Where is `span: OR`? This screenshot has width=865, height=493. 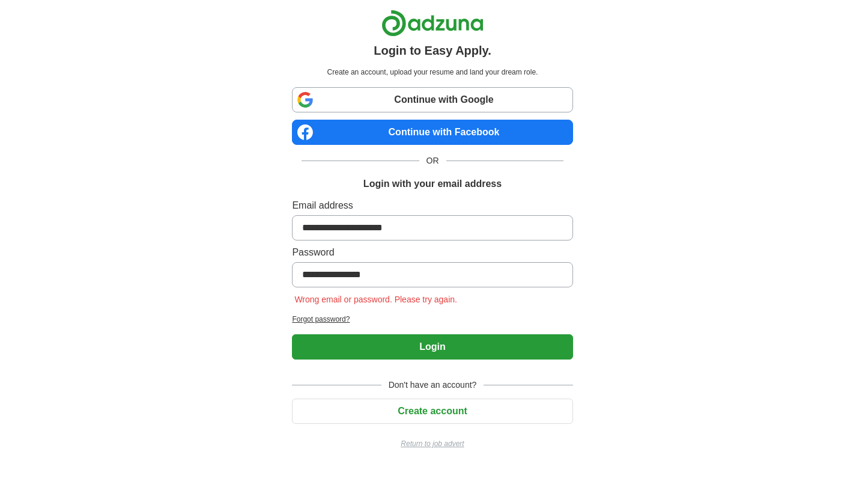
span: OR is located at coordinates (432, 160).